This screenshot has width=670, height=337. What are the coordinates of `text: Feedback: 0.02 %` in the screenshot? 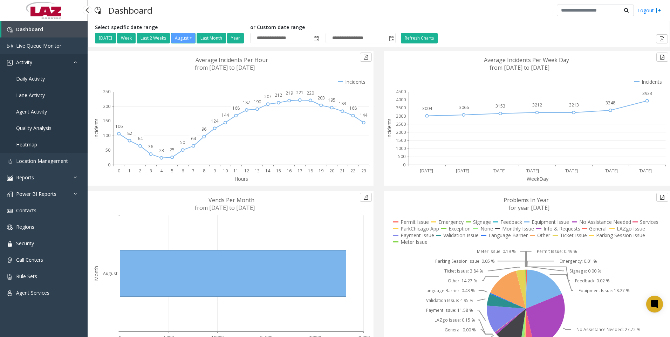 It's located at (593, 281).